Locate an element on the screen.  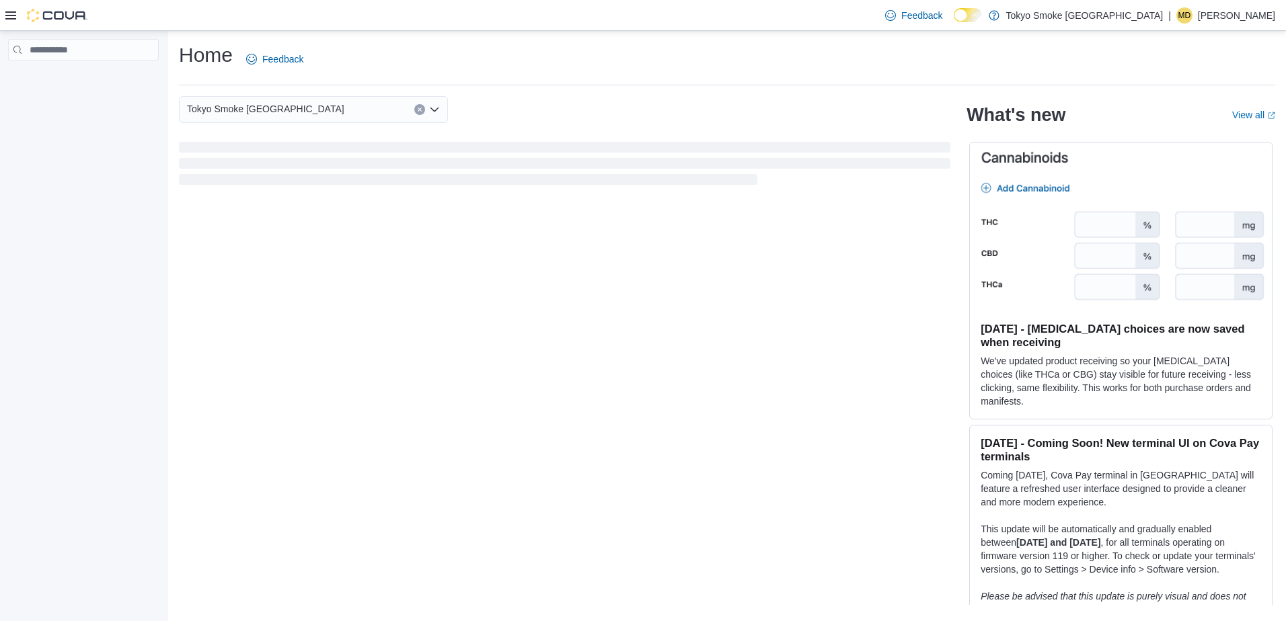
button: Open list of options is located at coordinates (434, 110).